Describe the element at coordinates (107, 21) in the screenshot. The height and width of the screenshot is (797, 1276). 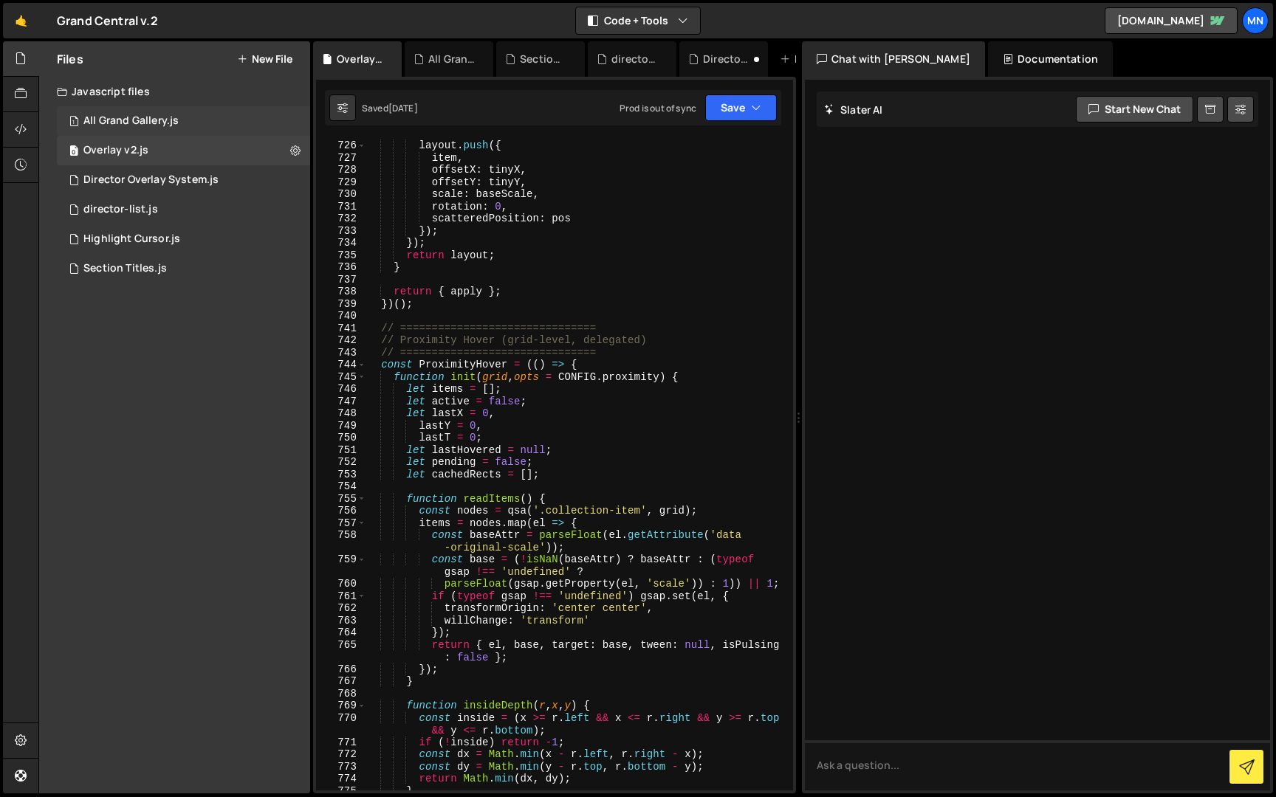
I see `div: Grand Central v.2` at that location.